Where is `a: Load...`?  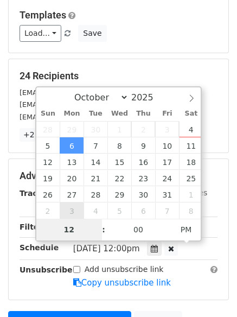 a: Load... is located at coordinates (40, 33).